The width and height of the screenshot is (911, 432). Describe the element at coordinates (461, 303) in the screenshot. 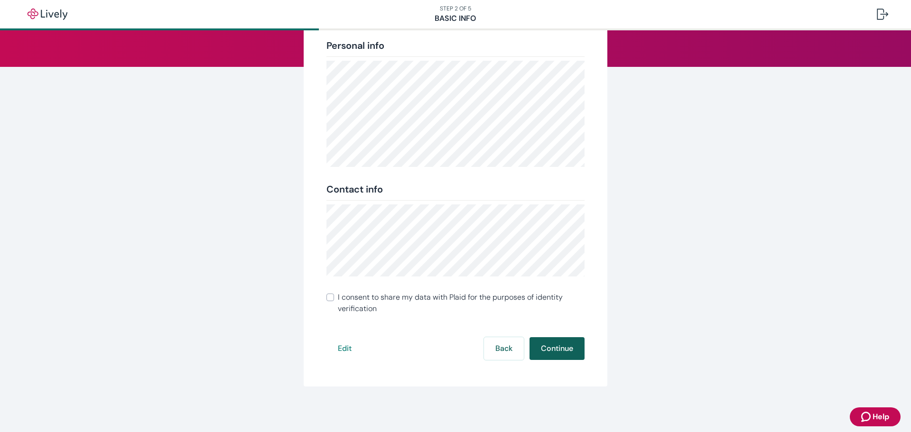

I see `span: I consent to share my data with Plaid for the purposes of identity verification` at that location.